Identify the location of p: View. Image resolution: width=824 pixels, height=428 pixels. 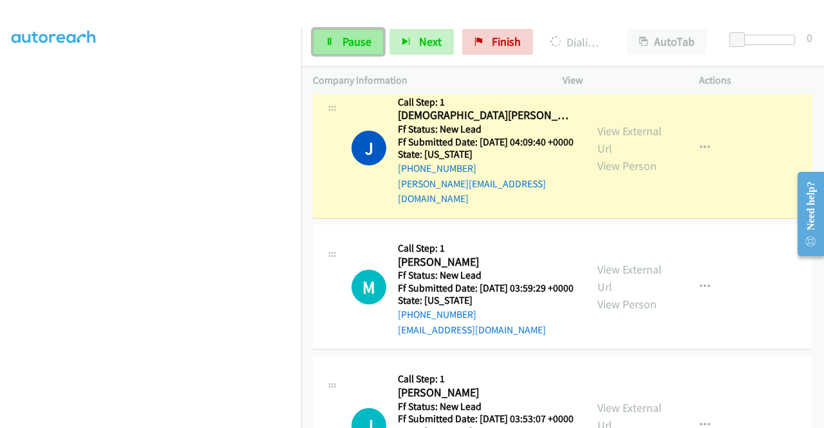
(619, 80).